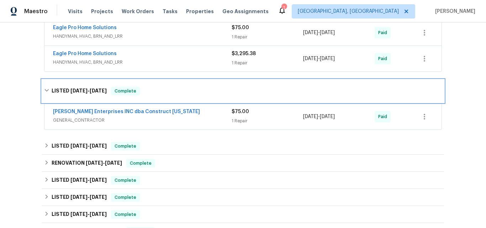 Image resolution: width=486 pixels, height=228 pixels. I want to click on div: 1, so click(284, 8).